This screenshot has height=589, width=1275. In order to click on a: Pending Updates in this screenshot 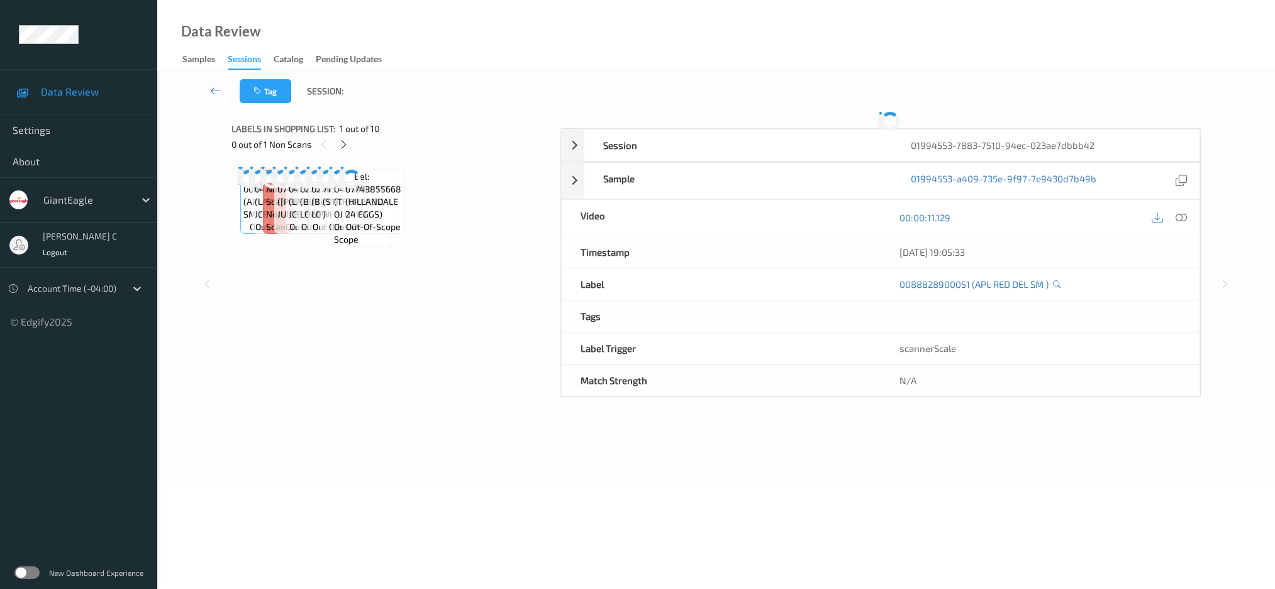, I will do `click(355, 60)`.